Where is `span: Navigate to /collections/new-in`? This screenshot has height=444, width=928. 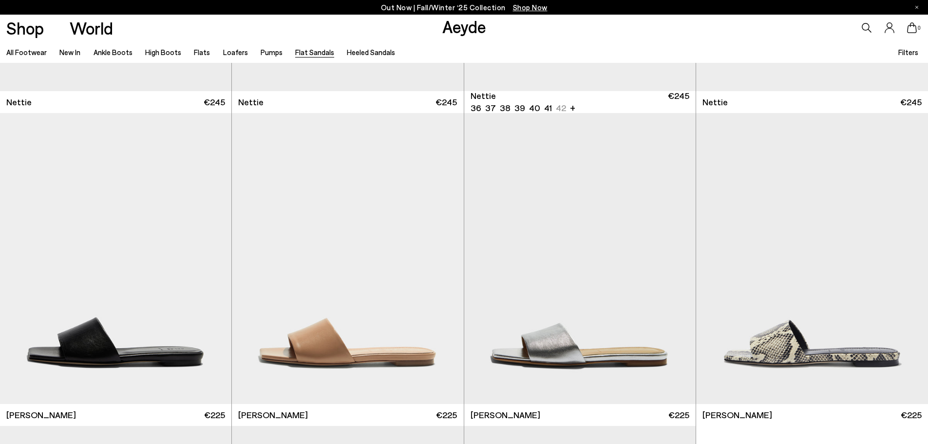 span: Navigate to /collections/new-in is located at coordinates (530, 7).